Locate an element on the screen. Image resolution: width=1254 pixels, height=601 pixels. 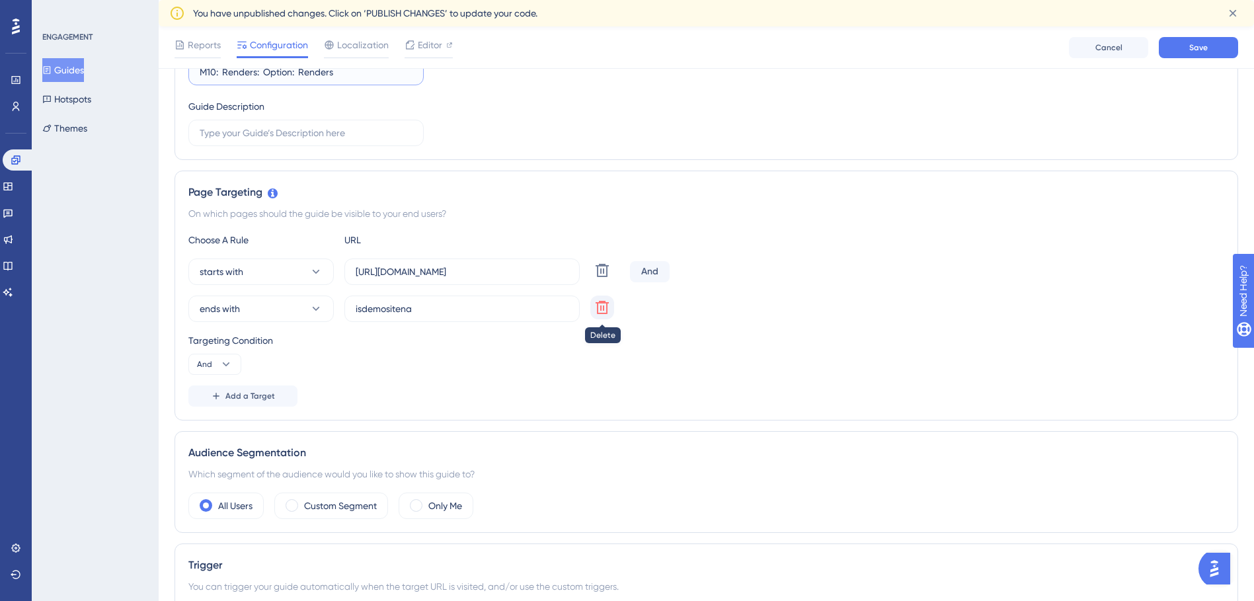
button: Add a Target is located at coordinates (243, 396).